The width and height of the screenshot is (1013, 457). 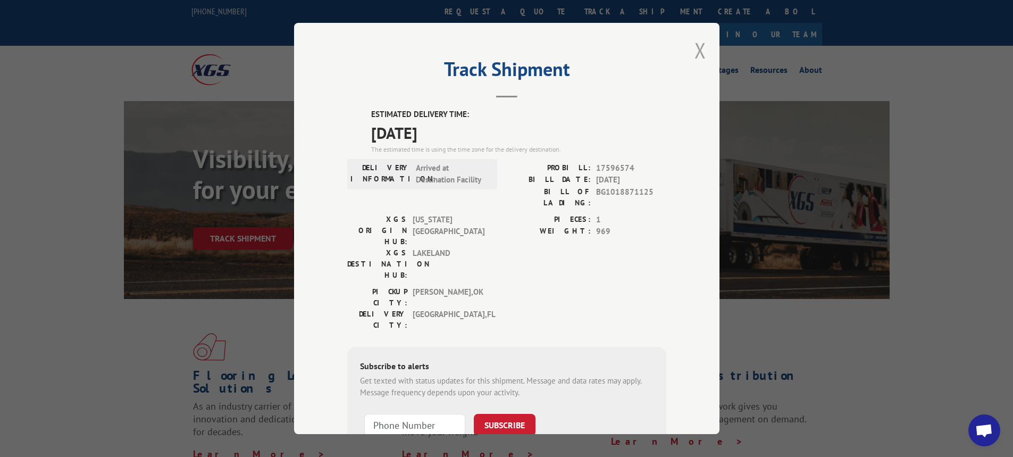 What do you see at coordinates (549, 220) in the screenshot?
I see `label: PIECES:` at bounding box center [549, 220].